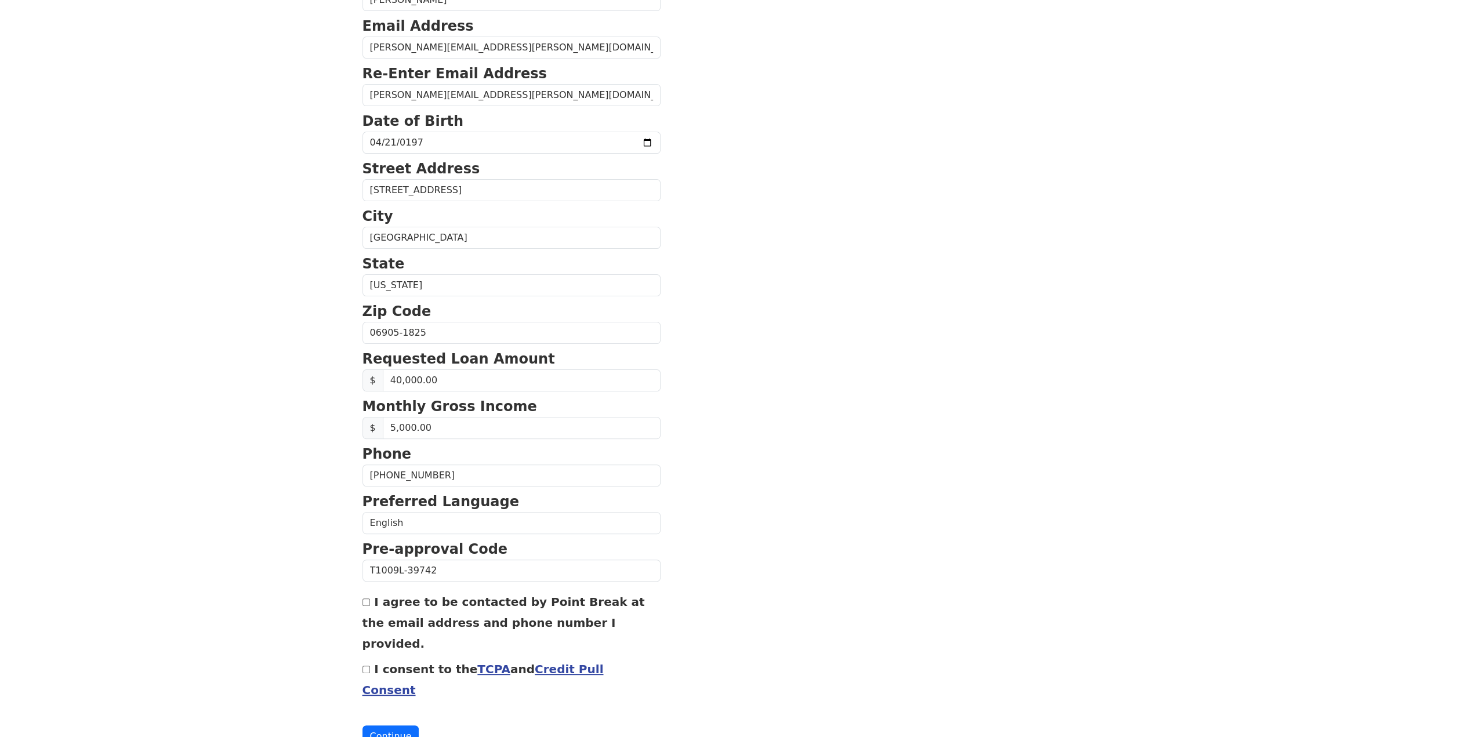 The image size is (1476, 737). Describe the element at coordinates (397, 311) in the screenshot. I see `strong: Zip Code` at that location.